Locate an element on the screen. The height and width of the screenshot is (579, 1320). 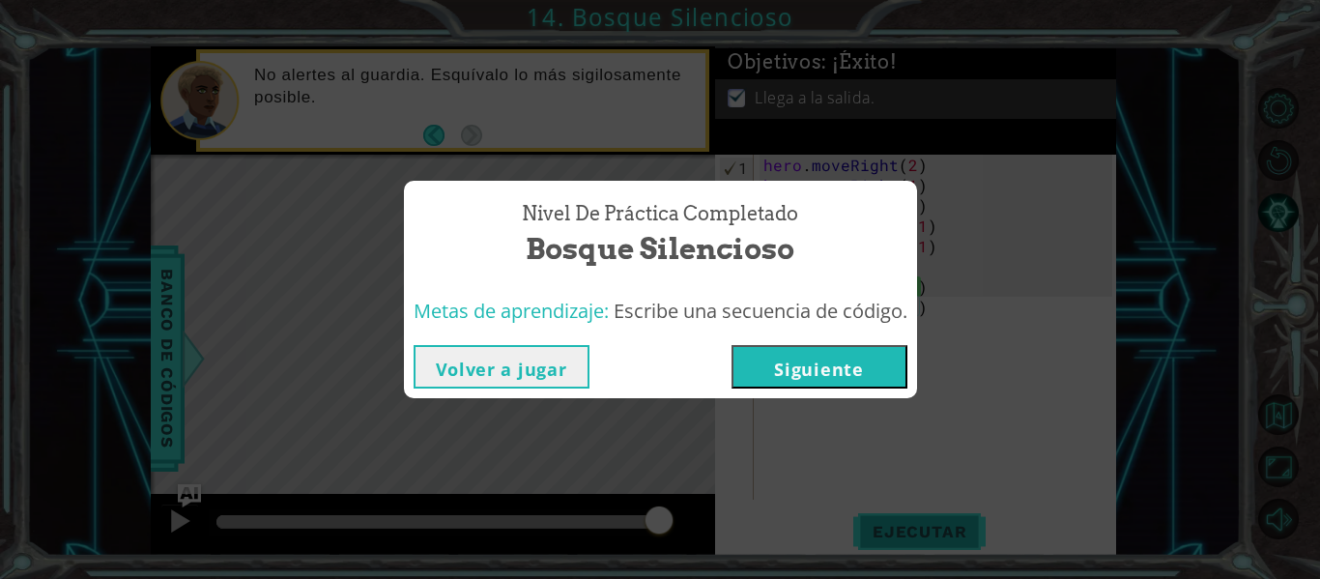
button: Siguiente is located at coordinates (820, 366).